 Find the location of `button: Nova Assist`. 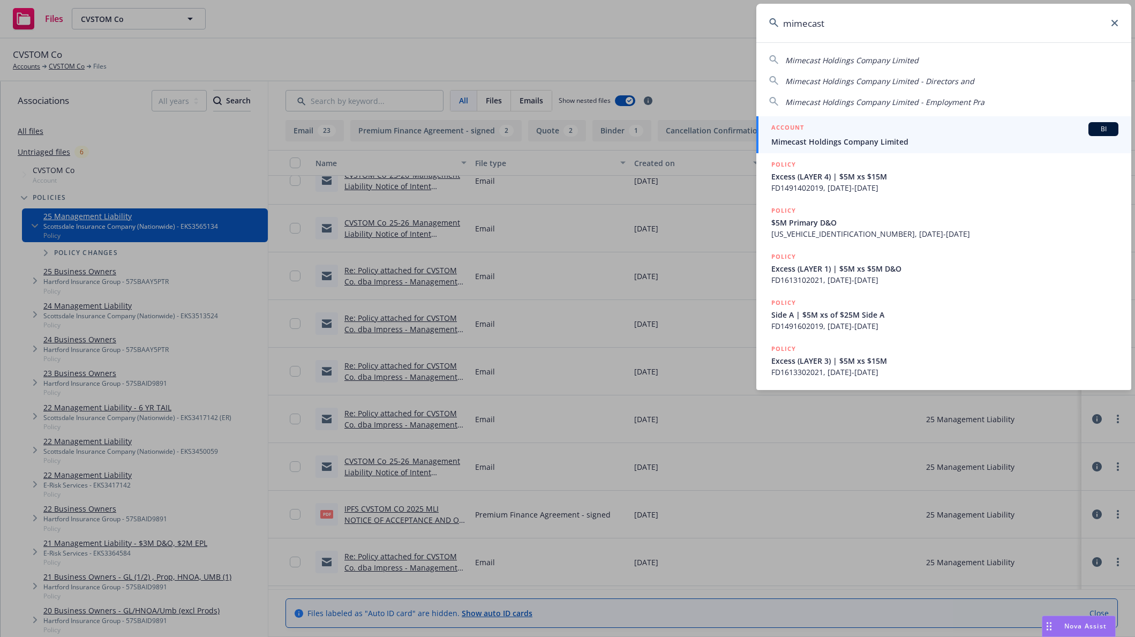

button: Nova Assist is located at coordinates (1079, 626).